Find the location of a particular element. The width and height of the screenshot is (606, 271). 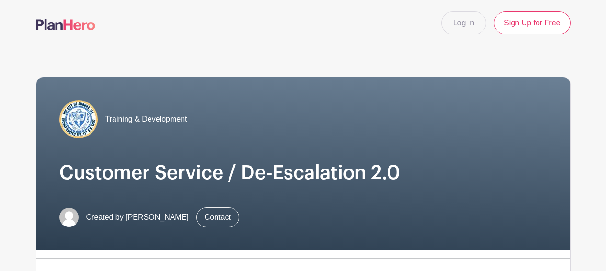

img: COA%20logo%20(2).jpg is located at coordinates (79, 119).